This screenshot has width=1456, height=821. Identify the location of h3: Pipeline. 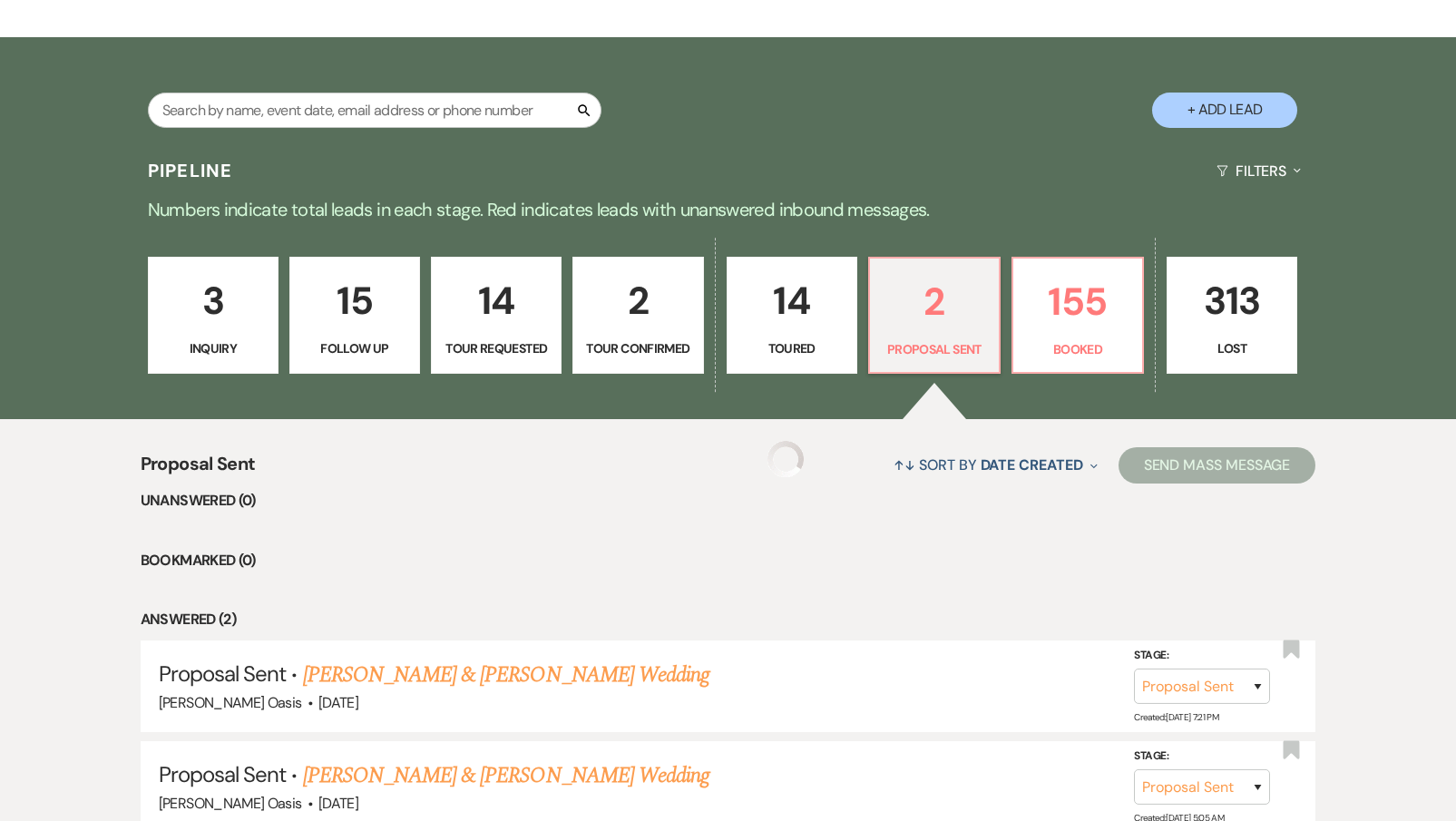
(191, 170).